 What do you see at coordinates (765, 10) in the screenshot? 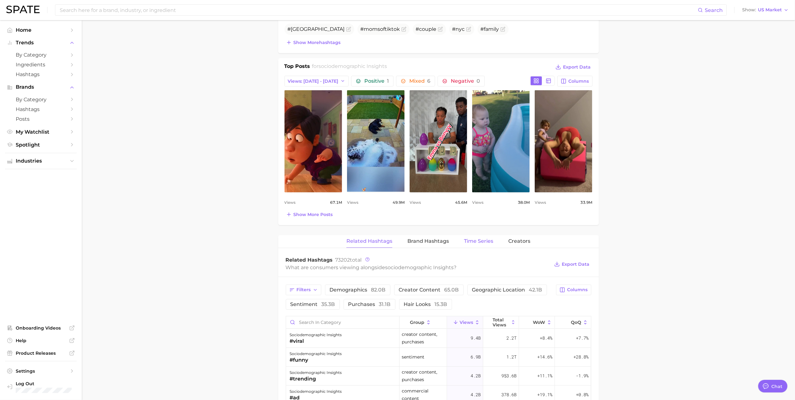
I see `button: ShowUS Market` at bounding box center [765, 10].